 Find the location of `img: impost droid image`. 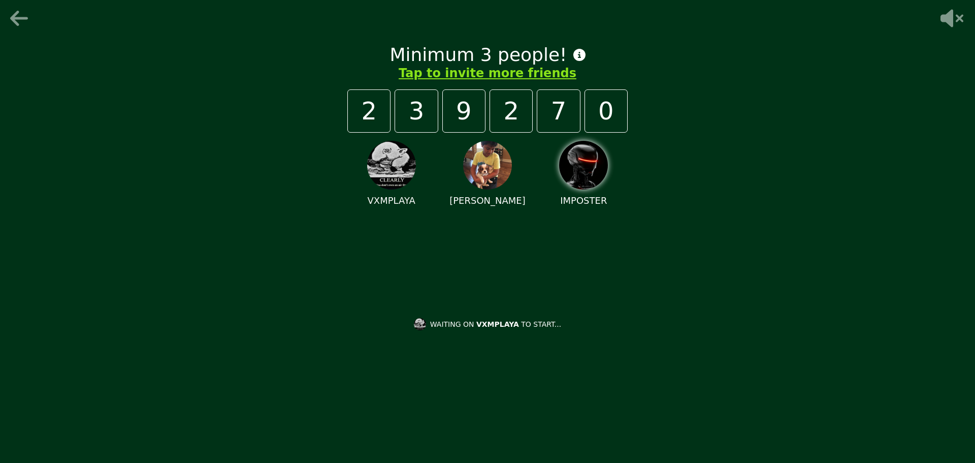

img: impost droid image is located at coordinates (583, 165).